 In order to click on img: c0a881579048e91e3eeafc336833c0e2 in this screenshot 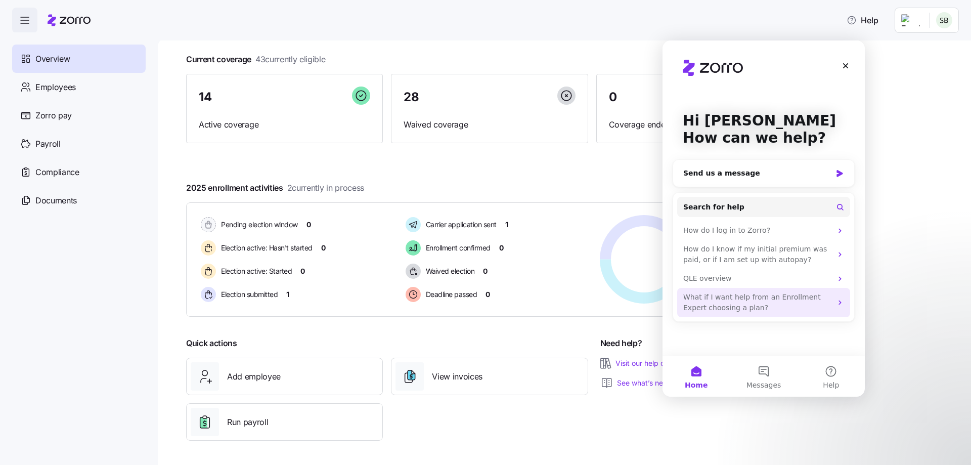, I will do `click(944, 20)`.